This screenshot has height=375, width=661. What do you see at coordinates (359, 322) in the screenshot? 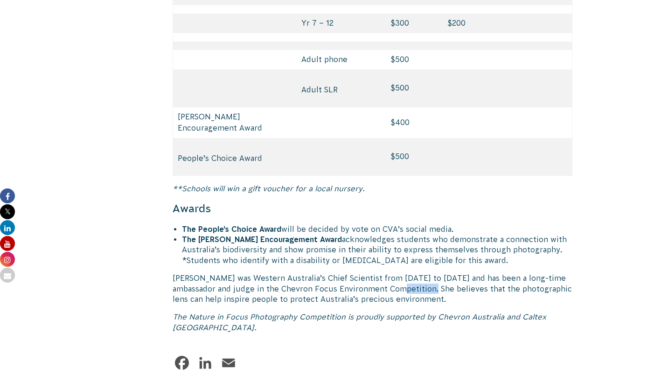
I see `em: The Nature in Focus Photography Competition is proudly supported by Chevron Australia and Caltex ...` at bounding box center [359, 322].